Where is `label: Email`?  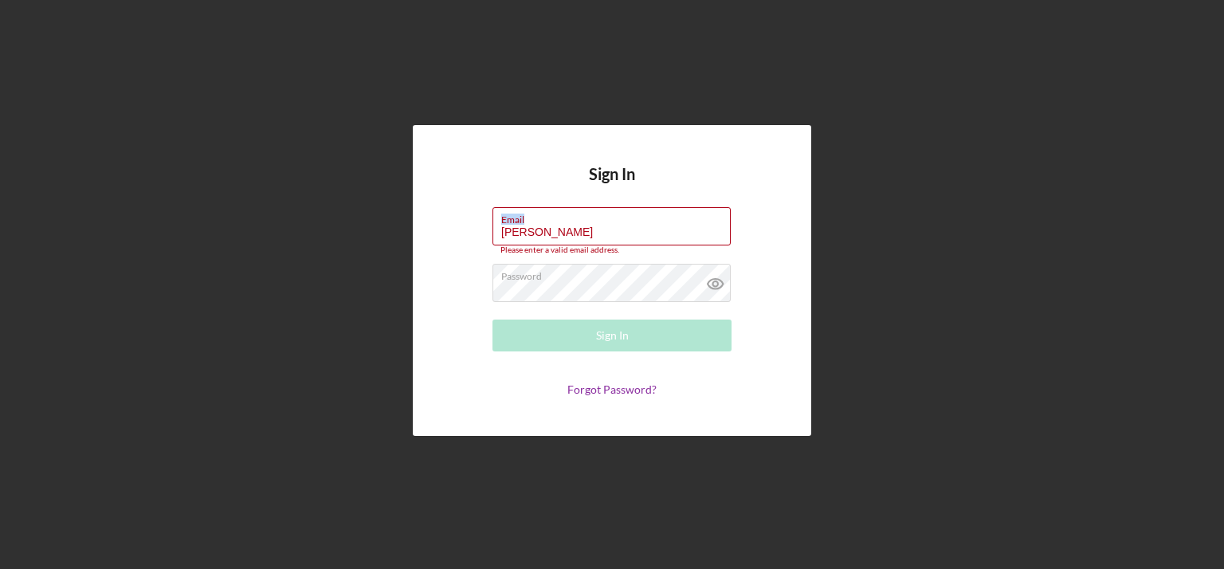
label: Email is located at coordinates (616, 217).